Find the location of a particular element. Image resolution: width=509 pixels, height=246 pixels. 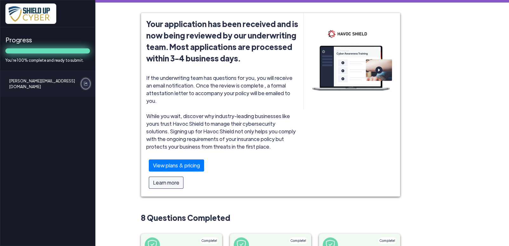

span: If the underwriting team has questions for you, you will receive an email notification. Once the ... is located at coordinates (222, 133).